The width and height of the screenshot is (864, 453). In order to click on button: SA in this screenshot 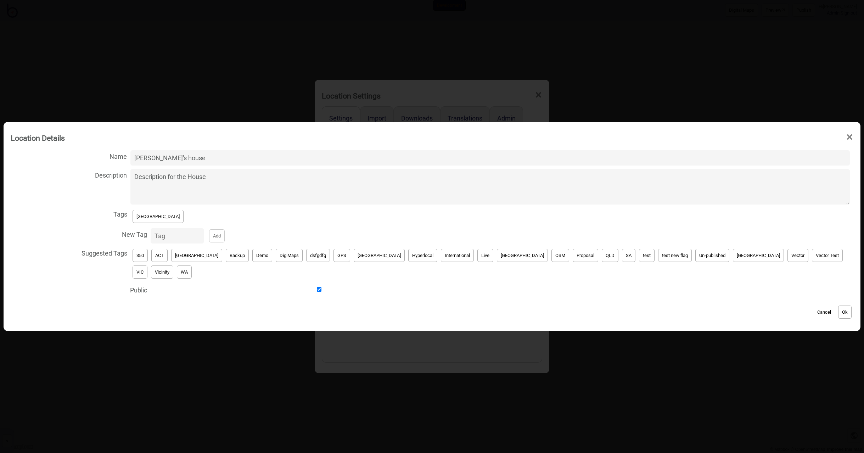, I will do `click(629, 255)`.